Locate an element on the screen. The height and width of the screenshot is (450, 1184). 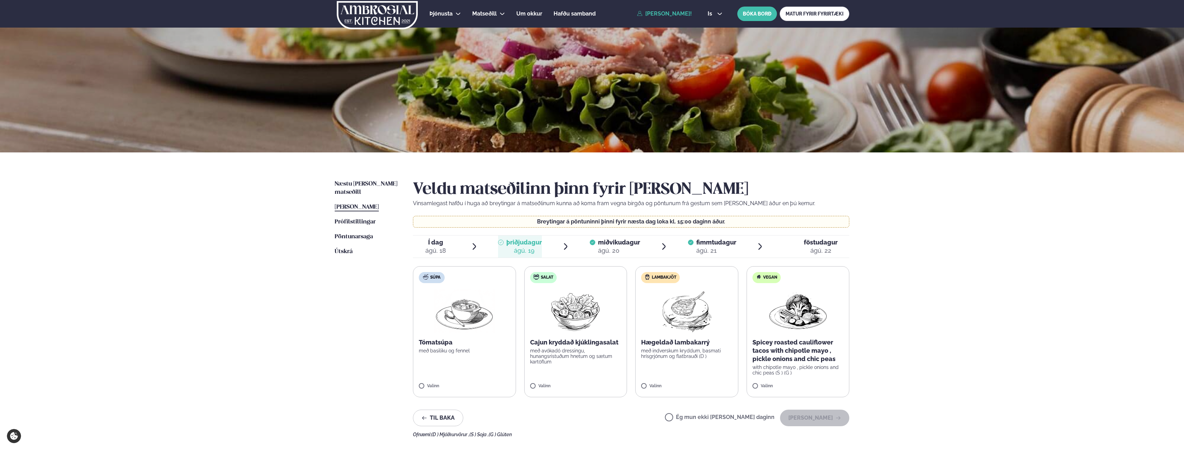
span: Útskrá is located at coordinates (344, 251).